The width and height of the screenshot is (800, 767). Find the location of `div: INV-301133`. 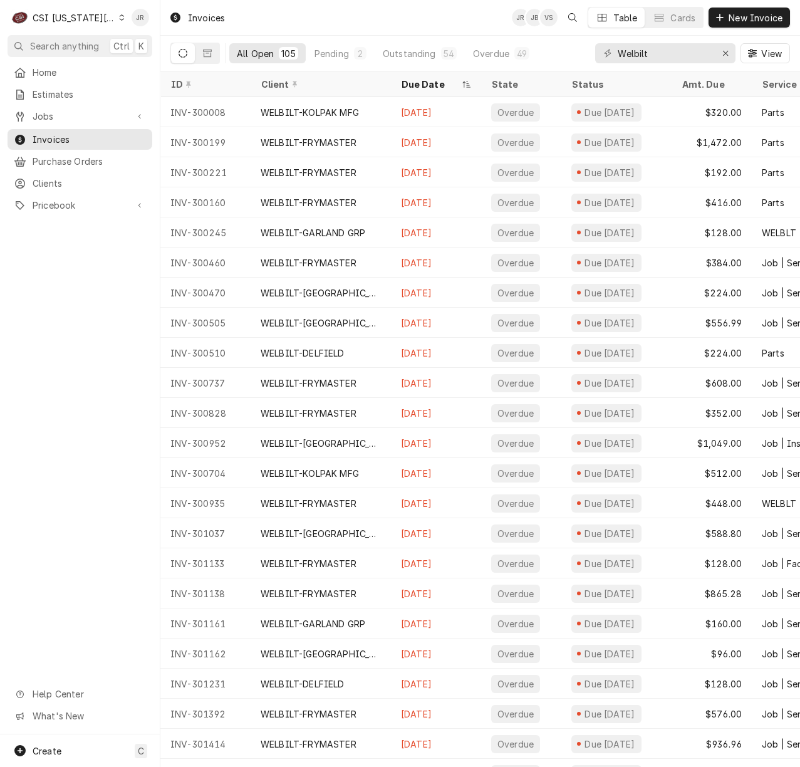

div: INV-301133 is located at coordinates (205, 563).